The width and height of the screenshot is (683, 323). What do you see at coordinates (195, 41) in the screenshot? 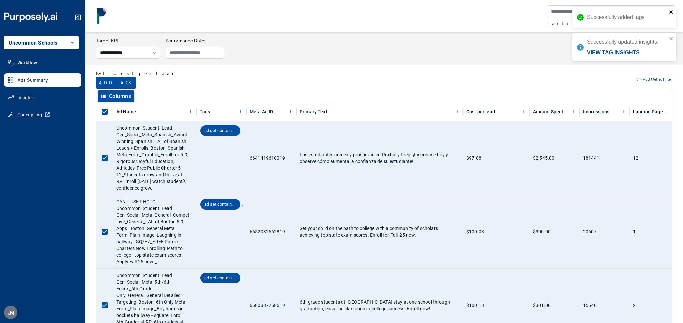
I see `h3: Performance Dates` at bounding box center [195, 41].